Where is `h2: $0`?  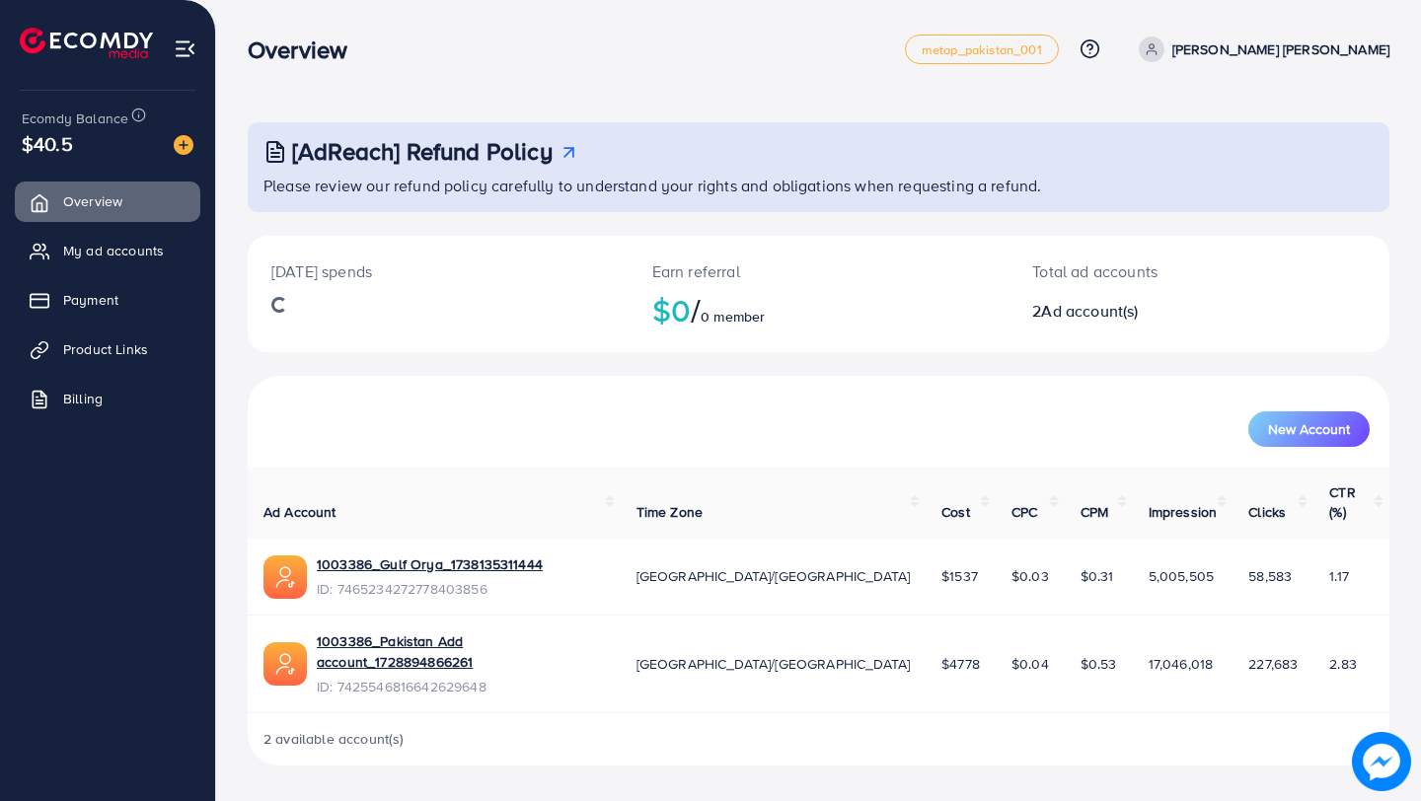
h2: $0 is located at coordinates (819, 310).